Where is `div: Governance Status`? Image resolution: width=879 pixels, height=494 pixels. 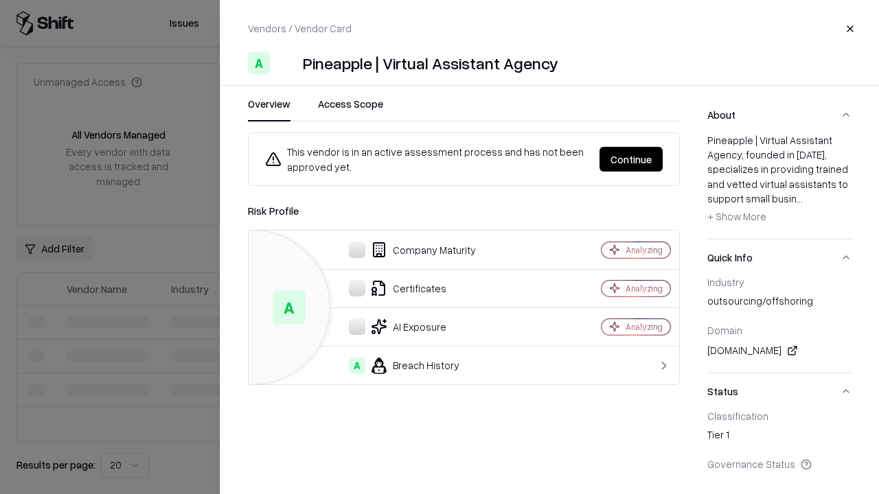 div: Governance Status is located at coordinates (779, 464).